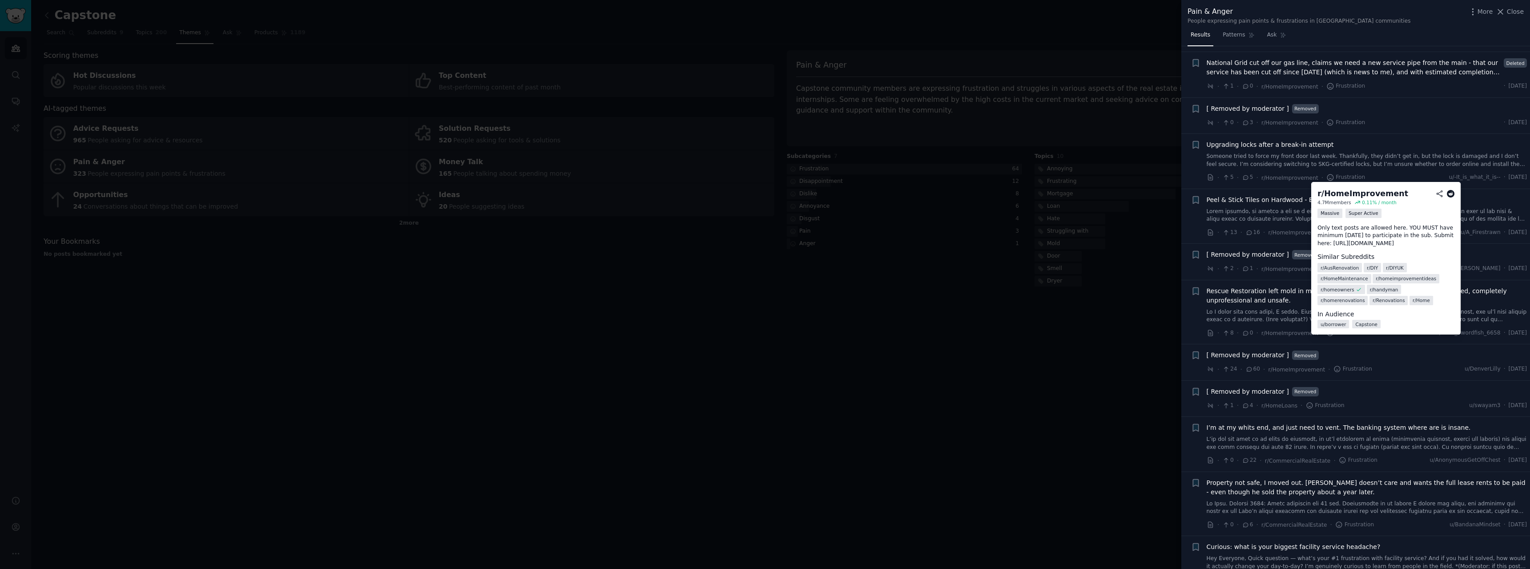 The height and width of the screenshot is (569, 1530). I want to click on span: Curious: what is your biggest facility service headache?, so click(1294, 547).